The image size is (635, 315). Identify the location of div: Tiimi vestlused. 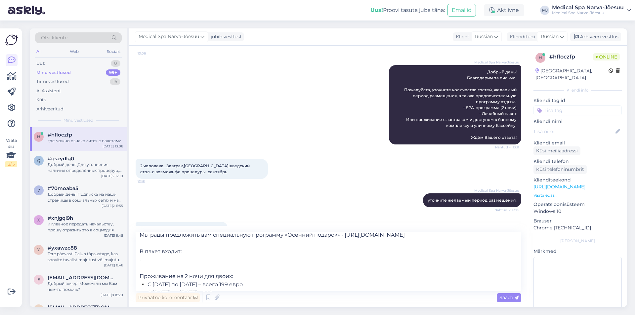
(53, 82).